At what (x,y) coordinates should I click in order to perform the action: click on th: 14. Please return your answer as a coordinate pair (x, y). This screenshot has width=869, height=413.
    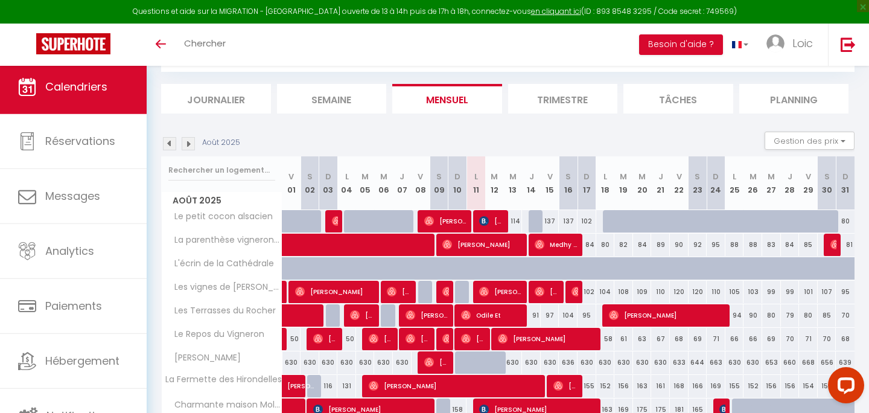
    Looking at the image, I should click on (531, 183).